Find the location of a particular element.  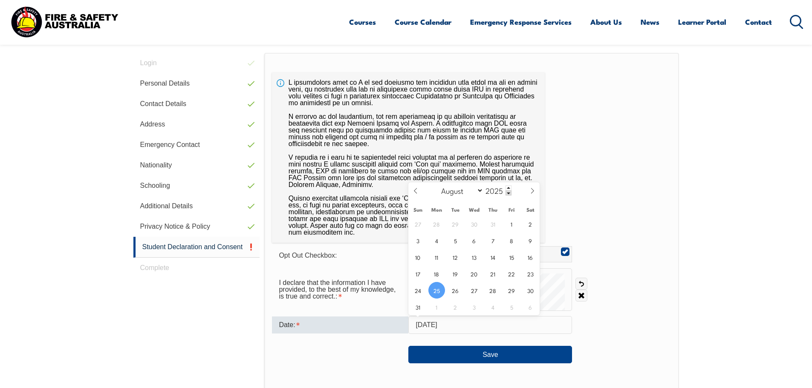

span: August 27, 2025 is located at coordinates (474, 290).